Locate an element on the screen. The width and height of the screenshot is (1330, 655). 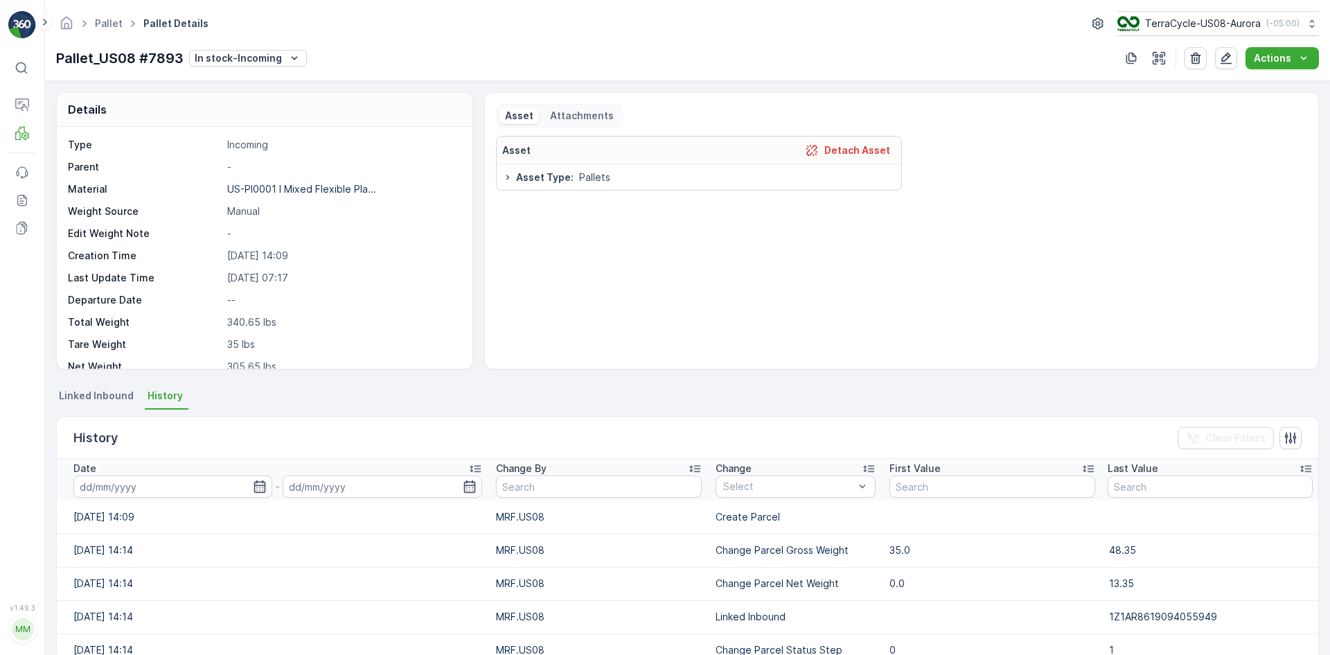
button: In stock-Incoming is located at coordinates (248, 58).